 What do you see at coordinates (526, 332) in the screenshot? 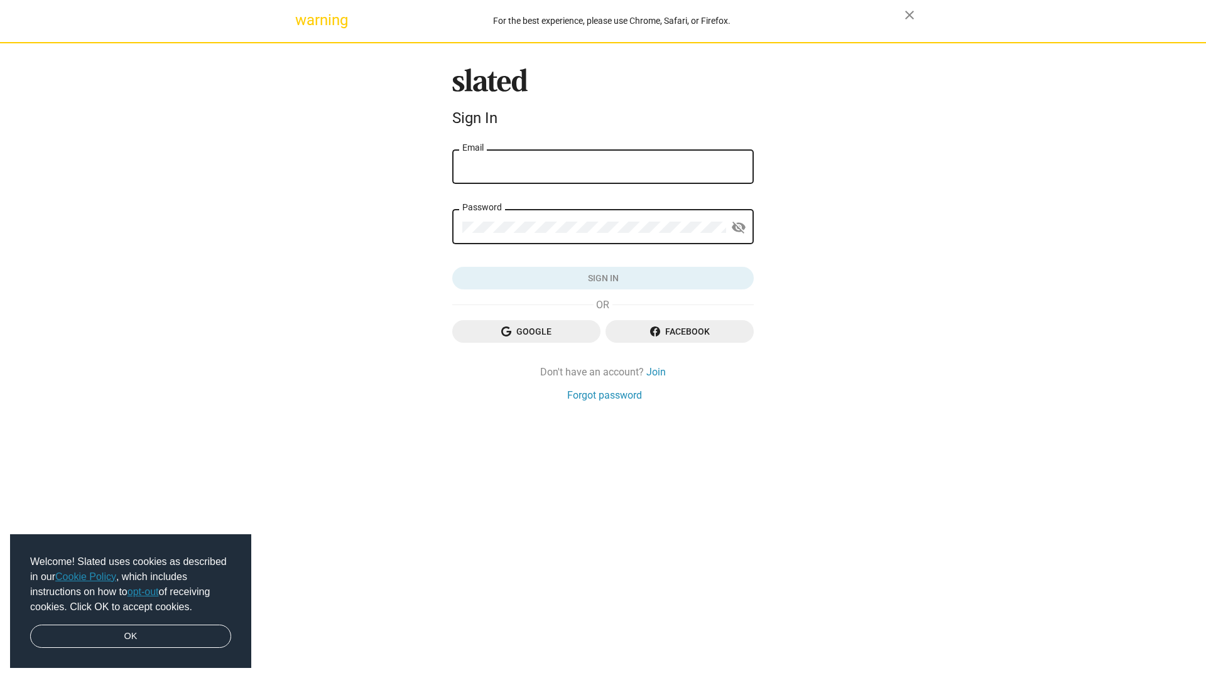
I see `button: Google` at bounding box center [526, 332].